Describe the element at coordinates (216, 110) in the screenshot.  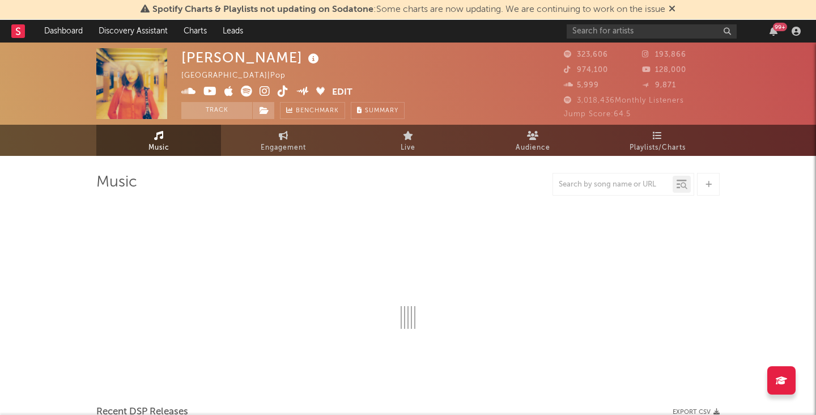
I see `button: Track` at that location.